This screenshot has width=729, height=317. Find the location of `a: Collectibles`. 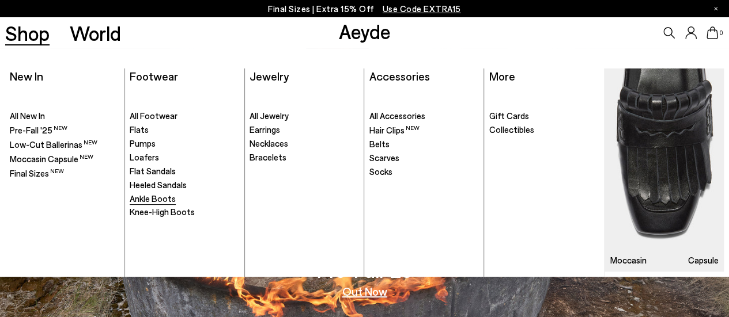

a: Collectibles is located at coordinates (544, 130).